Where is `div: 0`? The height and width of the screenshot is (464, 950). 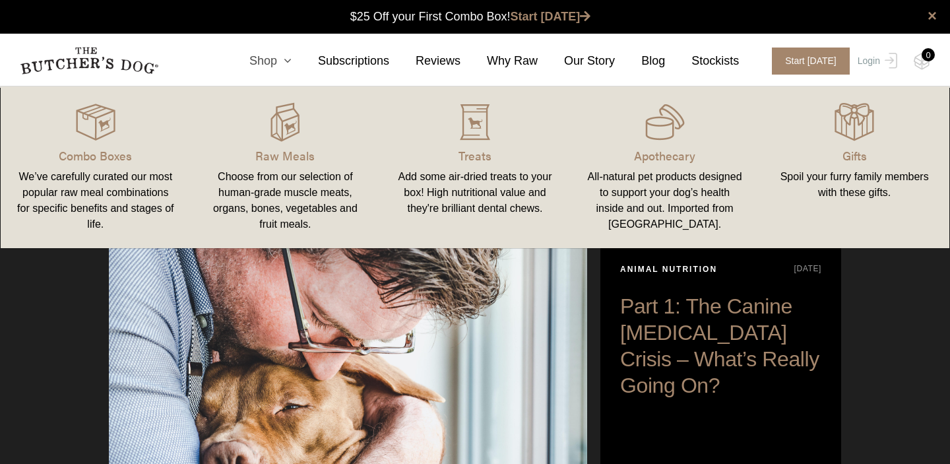 div: 0 is located at coordinates (928, 55).